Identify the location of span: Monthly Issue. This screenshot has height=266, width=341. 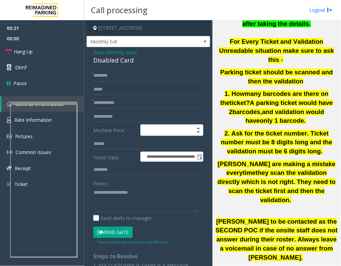
(122, 52).